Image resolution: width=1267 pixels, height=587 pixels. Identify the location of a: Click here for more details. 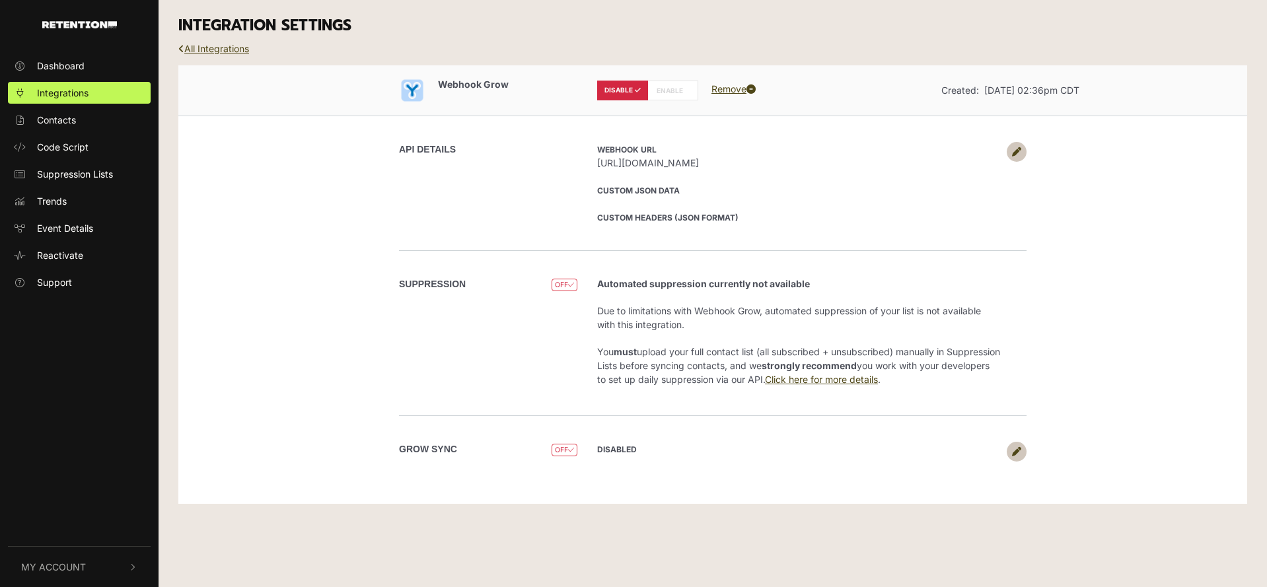
(821, 379).